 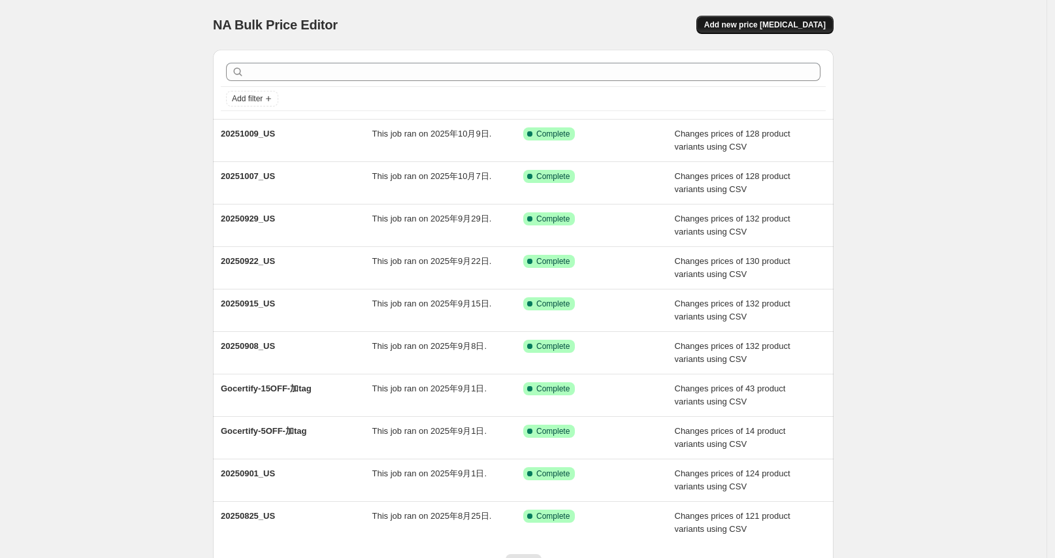 I want to click on span: Changes prices of 121 product variants using CSV, so click(x=732, y=522).